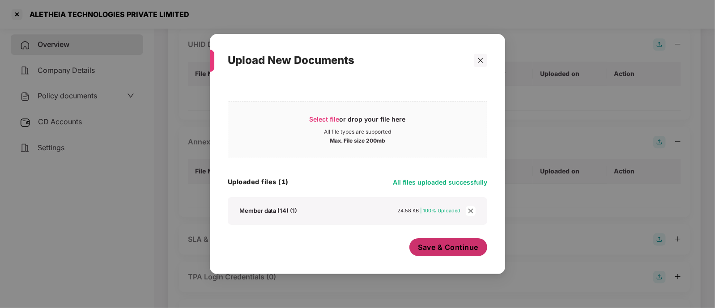 The height and width of the screenshot is (308, 715). I want to click on div: or drop your file here, so click(358, 122).